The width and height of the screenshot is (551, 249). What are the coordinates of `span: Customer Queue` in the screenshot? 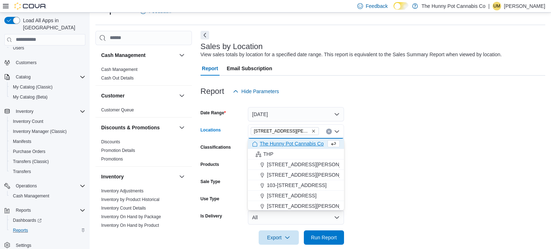 It's located at (117, 110).